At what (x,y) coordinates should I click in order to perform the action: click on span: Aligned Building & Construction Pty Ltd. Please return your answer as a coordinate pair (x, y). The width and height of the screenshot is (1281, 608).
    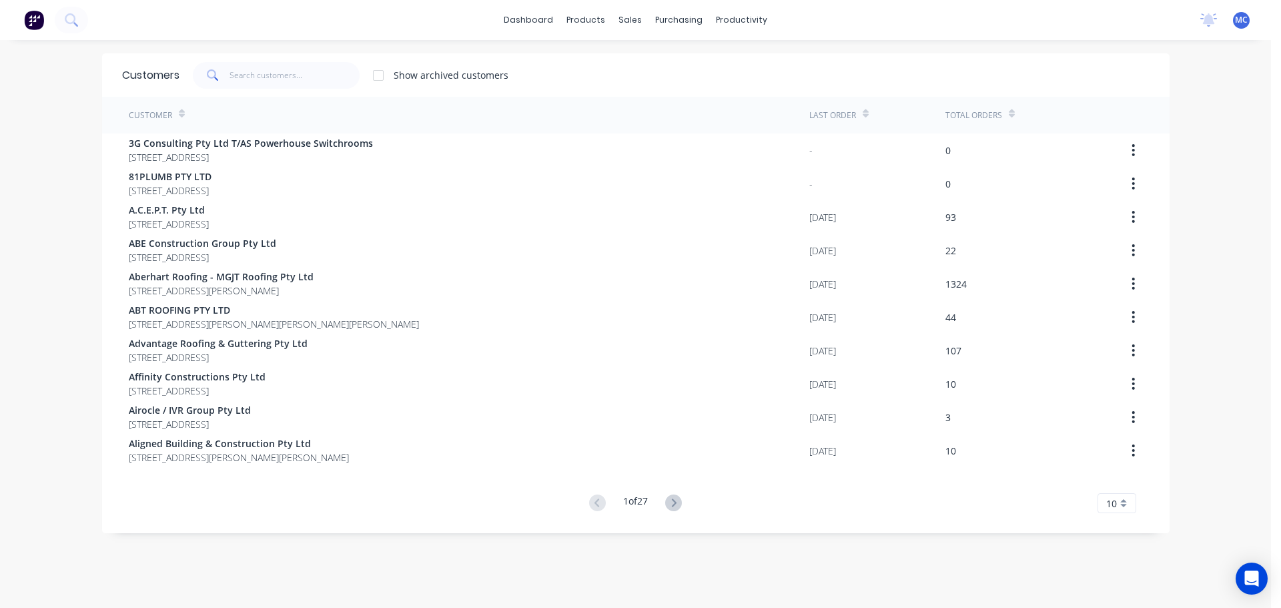
    Looking at the image, I should click on (239, 443).